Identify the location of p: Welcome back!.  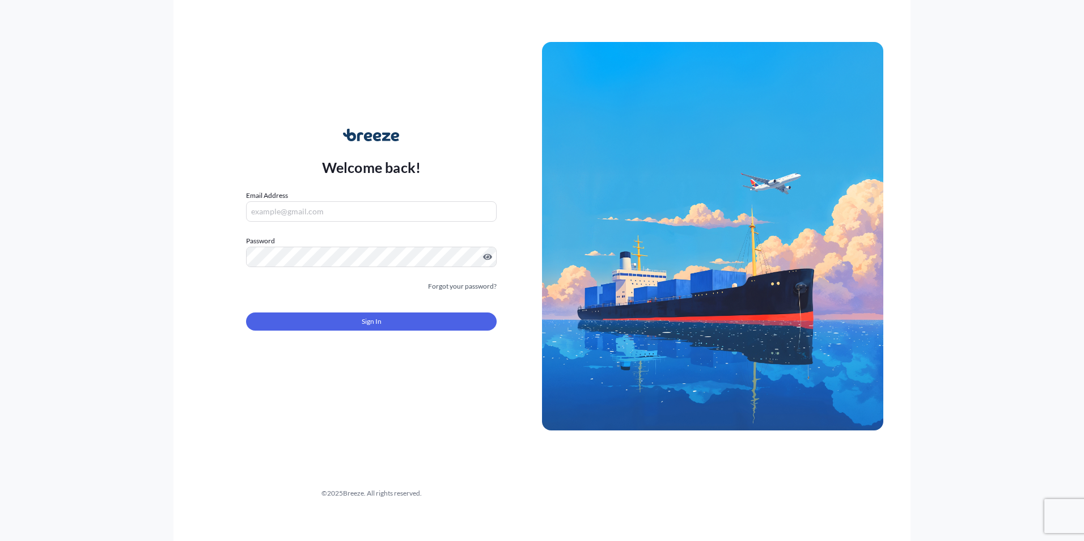
(371, 167).